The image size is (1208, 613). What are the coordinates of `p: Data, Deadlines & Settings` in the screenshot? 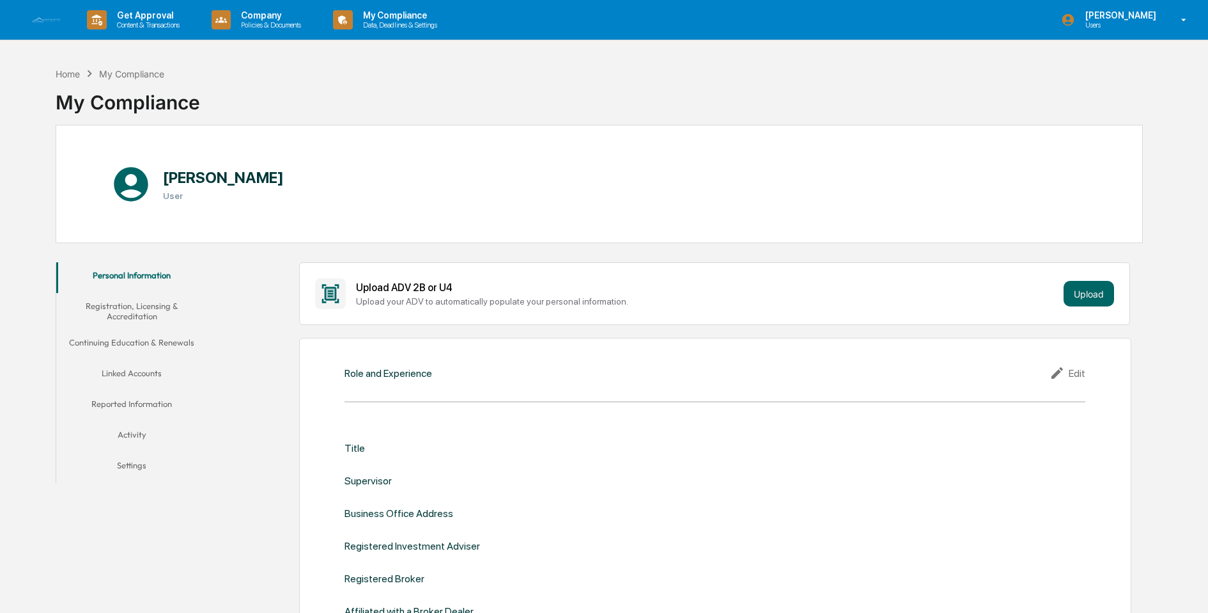 It's located at (398, 25).